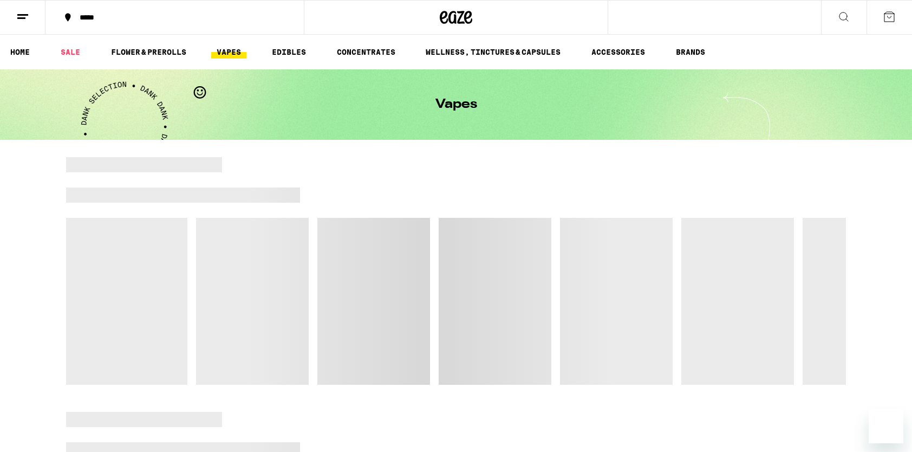 The image size is (912, 452). I want to click on a: CONCENTRATES, so click(366, 52).